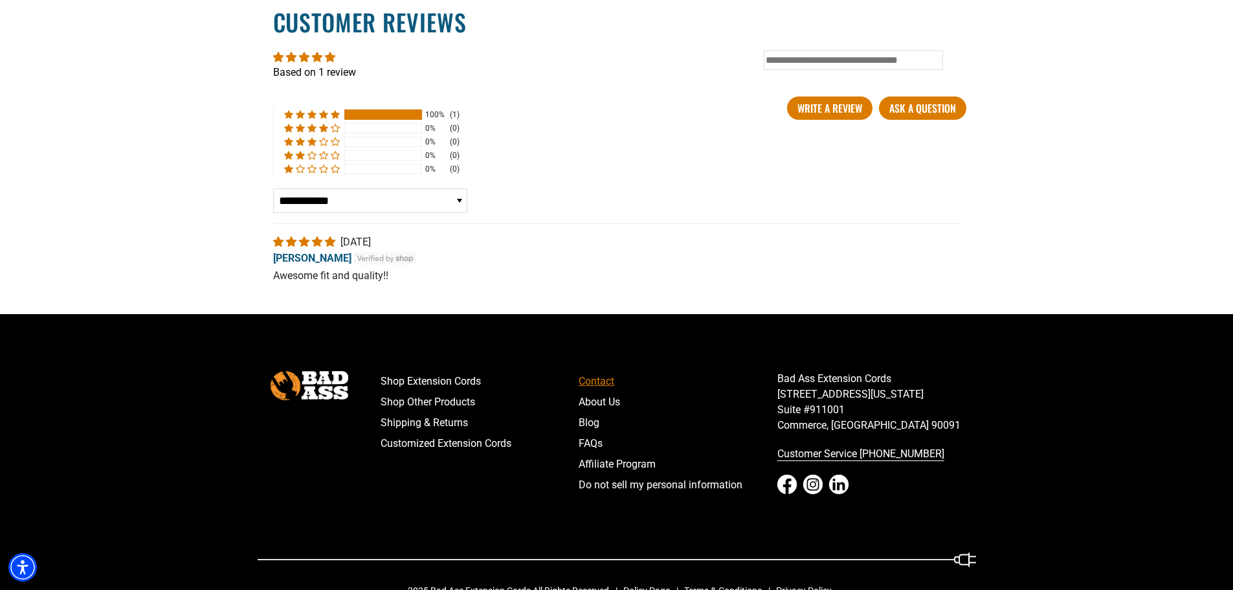 This screenshot has height=590, width=1233. What do you see at coordinates (839, 484) in the screenshot?
I see `a: LinkedIn - open in a new tab` at bounding box center [839, 484].